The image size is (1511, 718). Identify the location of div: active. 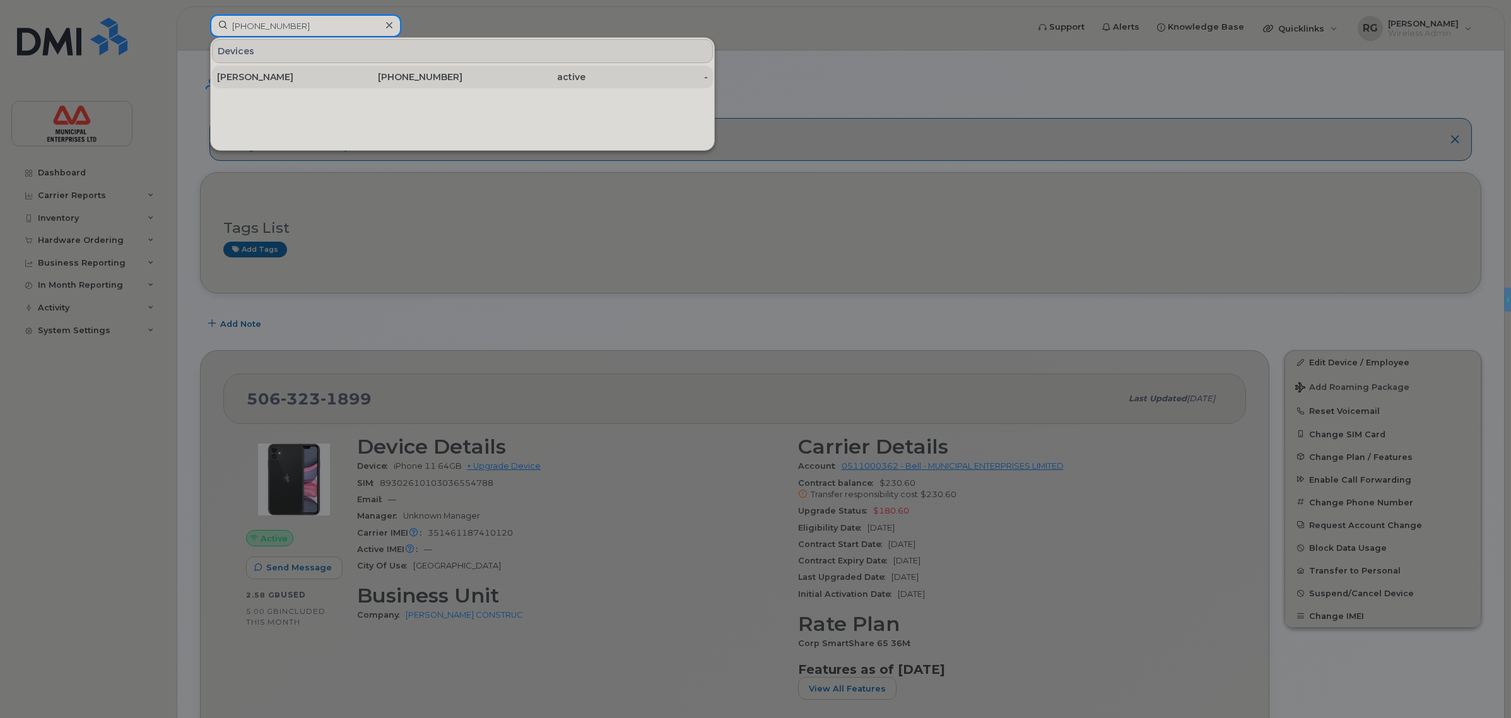
(524, 77).